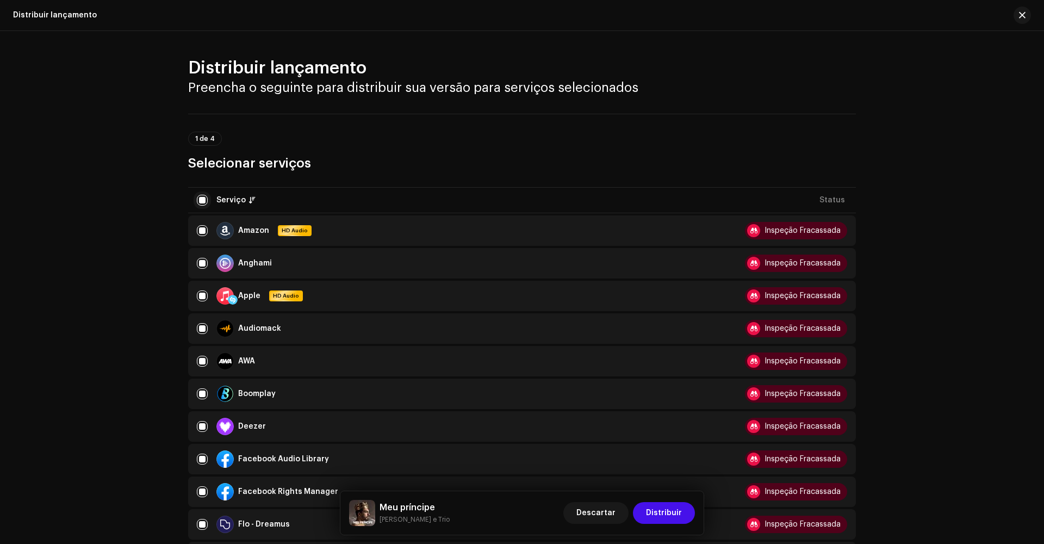 The width and height of the screenshot is (1044, 544). Describe the element at coordinates (264, 524) in the screenshot. I see `div: Flo - Dreamus` at that location.